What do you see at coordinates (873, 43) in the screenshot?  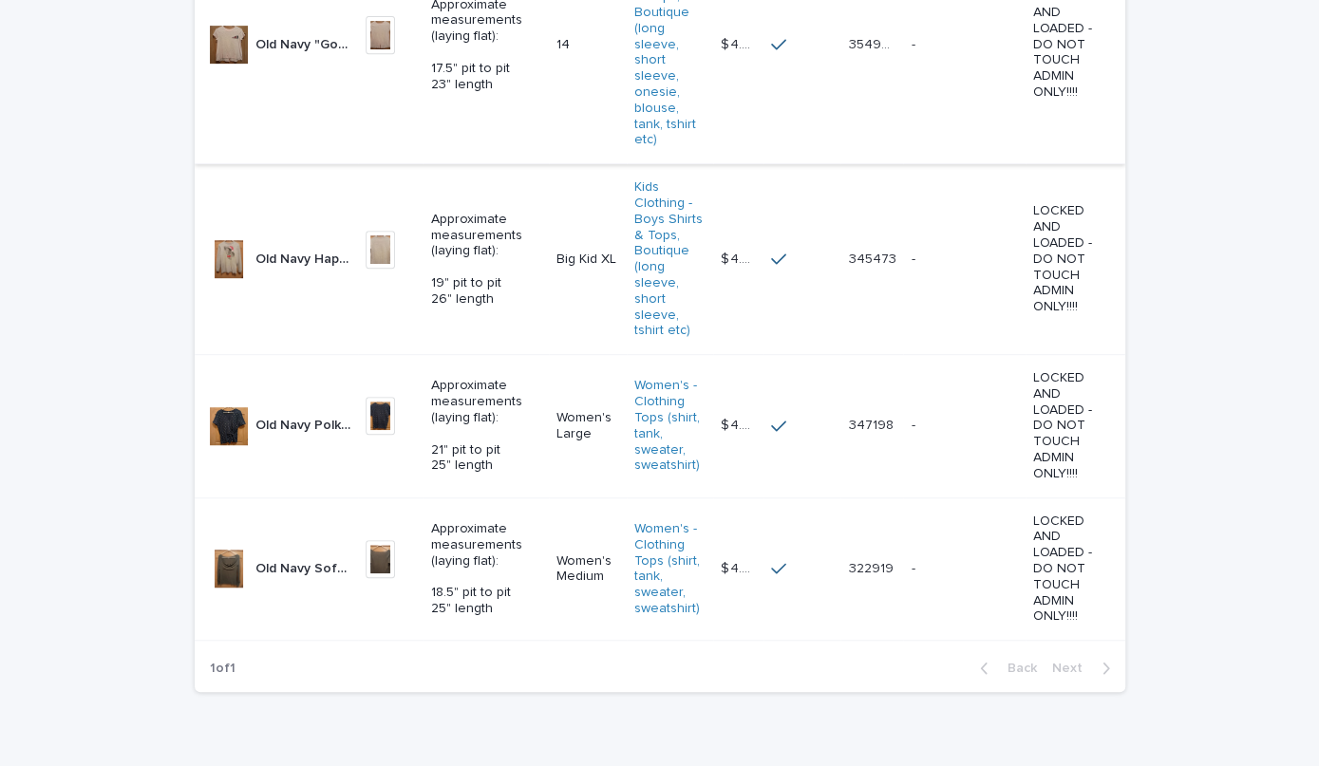 I see `p: 354999` at bounding box center [873, 43].